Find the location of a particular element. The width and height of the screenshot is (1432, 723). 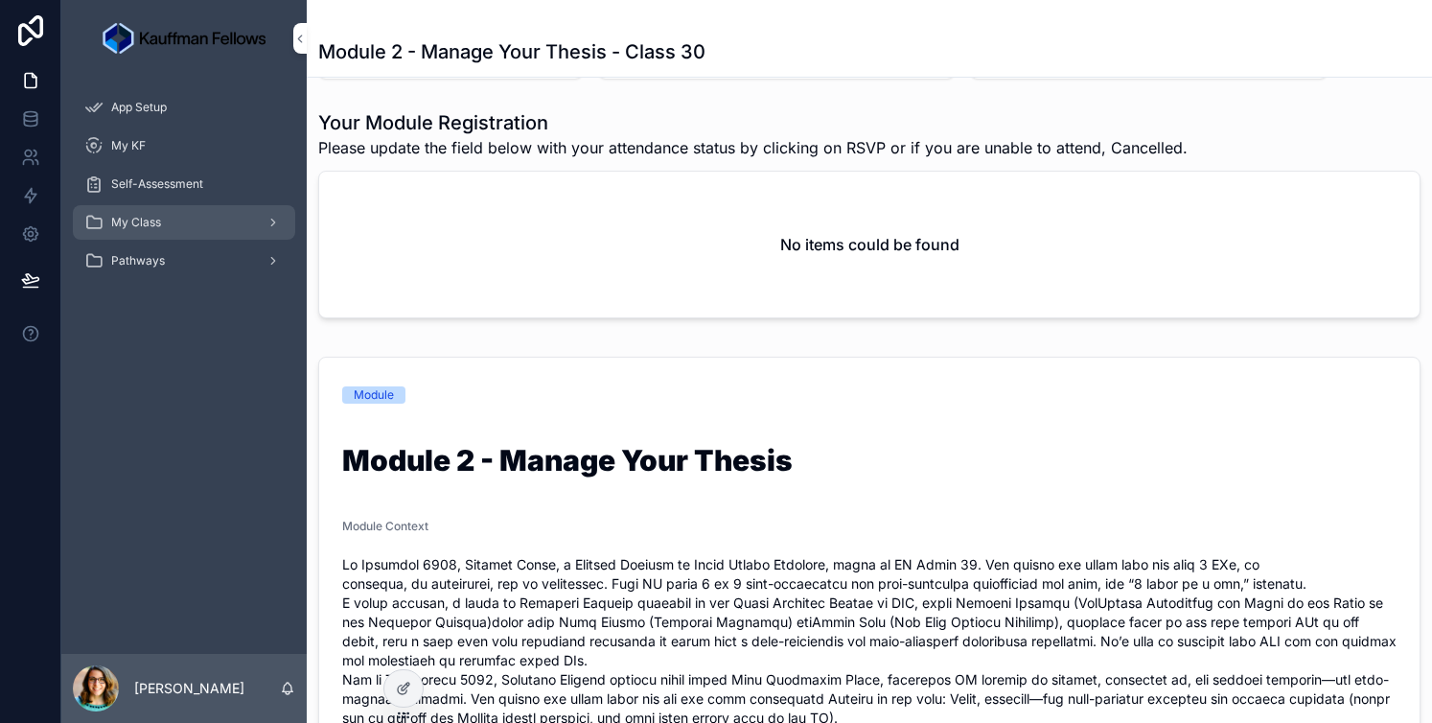

img: App logo is located at coordinates (184, 38).